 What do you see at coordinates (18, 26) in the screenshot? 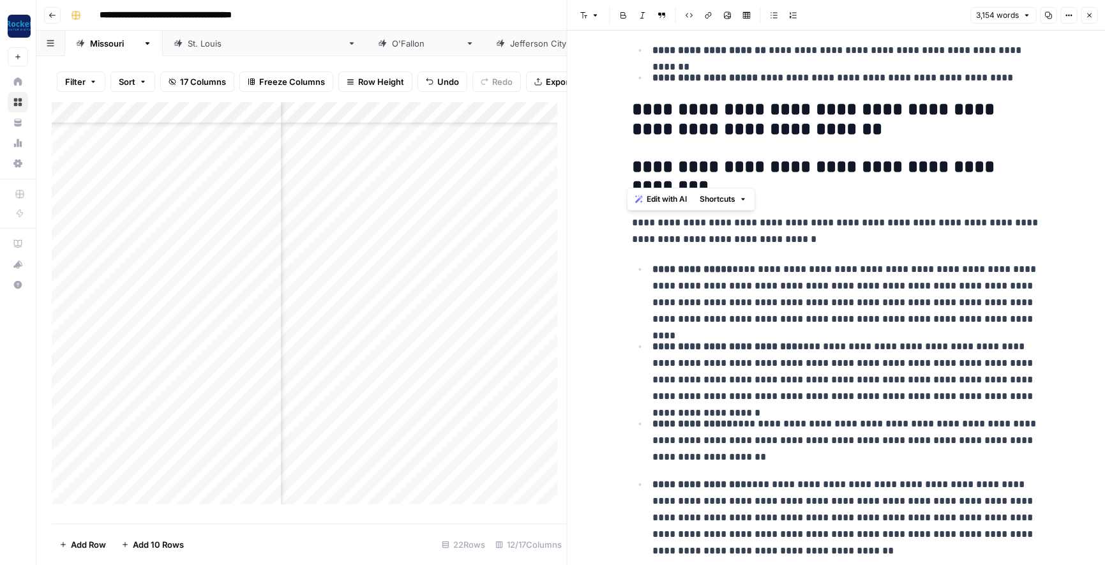
I see `button: Workspace: Rocket Pilots` at bounding box center [18, 26].